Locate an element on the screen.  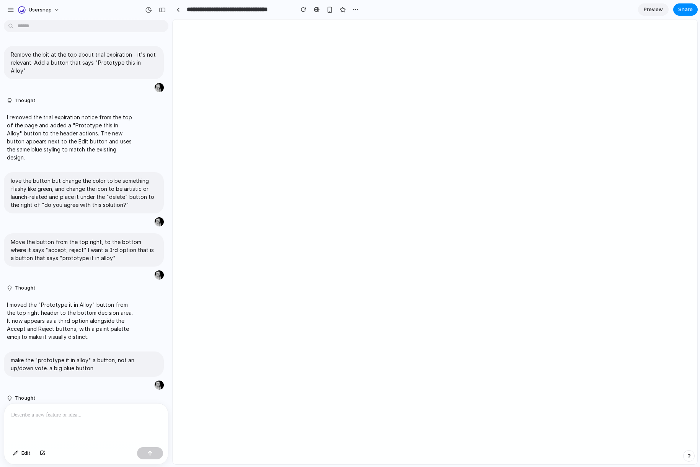
p: love the button but change the color to be something flashy like green, and change the icon to be... is located at coordinates (84, 193).